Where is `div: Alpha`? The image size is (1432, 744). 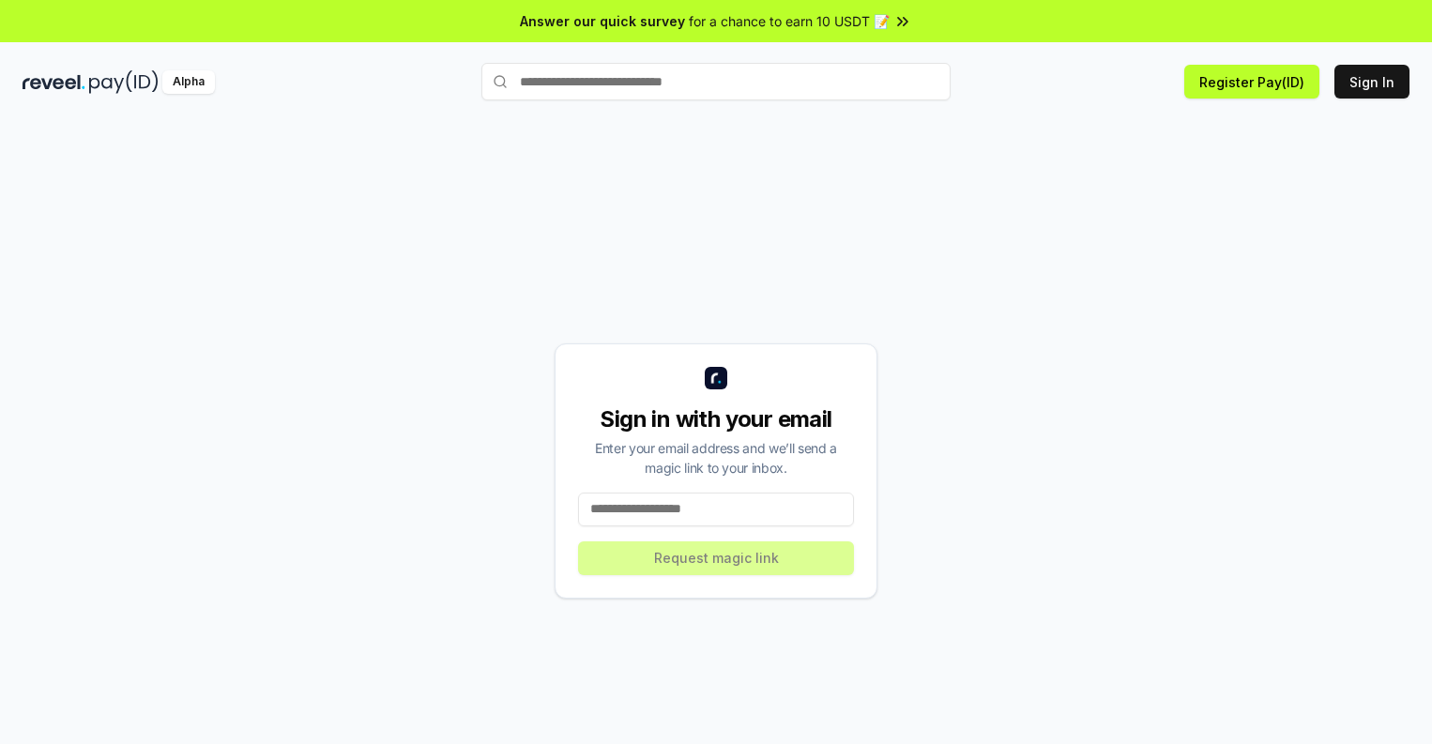 div: Alpha is located at coordinates (189, 82).